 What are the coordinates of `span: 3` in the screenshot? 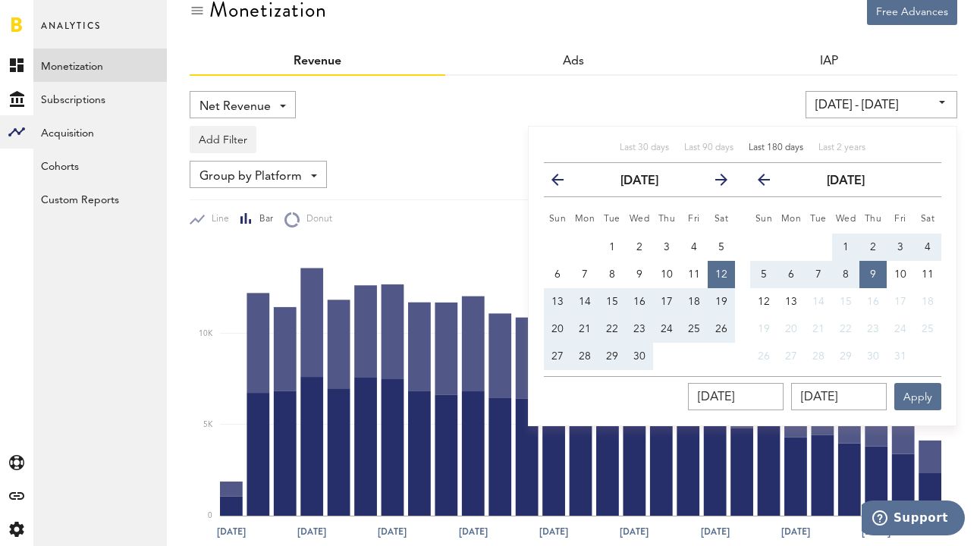 It's located at (901, 247).